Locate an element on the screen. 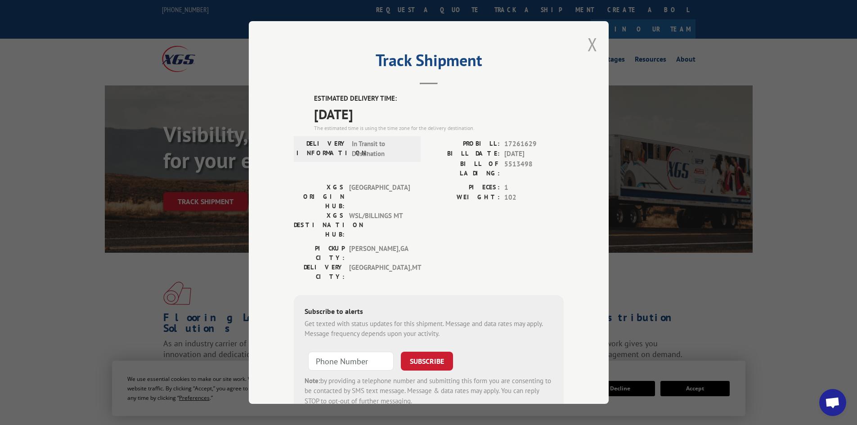 The width and height of the screenshot is (857, 425). div: Open chat is located at coordinates (833, 403).